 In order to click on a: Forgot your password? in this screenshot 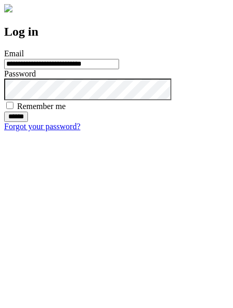, I will do `click(42, 126)`.